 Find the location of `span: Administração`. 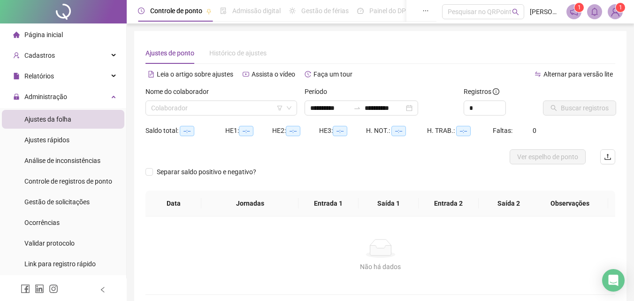

span: Administração is located at coordinates (46, 97).